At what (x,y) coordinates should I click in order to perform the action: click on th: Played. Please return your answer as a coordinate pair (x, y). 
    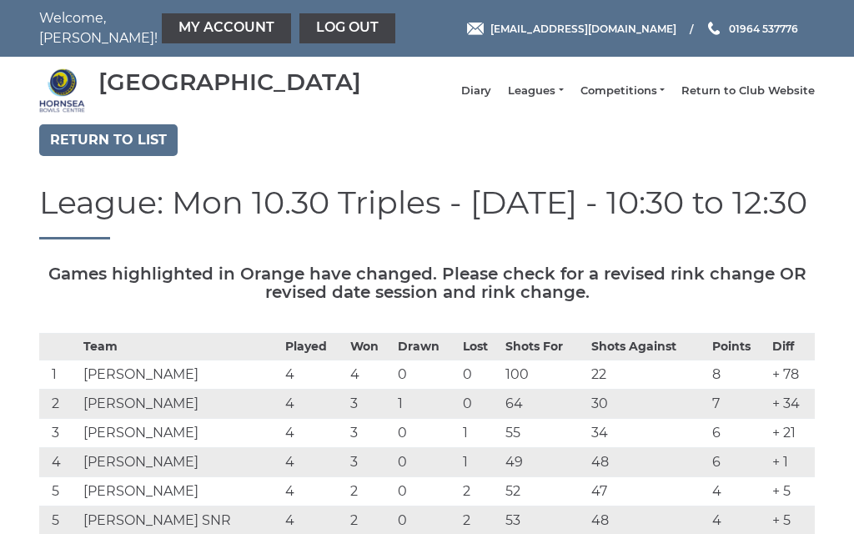
    Looking at the image, I should click on (314, 346).